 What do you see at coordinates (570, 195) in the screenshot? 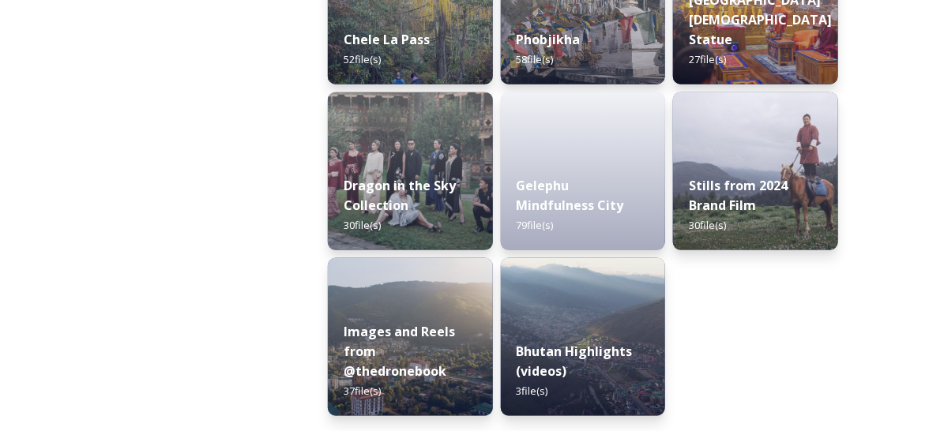
I see `strong: Gelephu Mindfulness City` at bounding box center [570, 195].